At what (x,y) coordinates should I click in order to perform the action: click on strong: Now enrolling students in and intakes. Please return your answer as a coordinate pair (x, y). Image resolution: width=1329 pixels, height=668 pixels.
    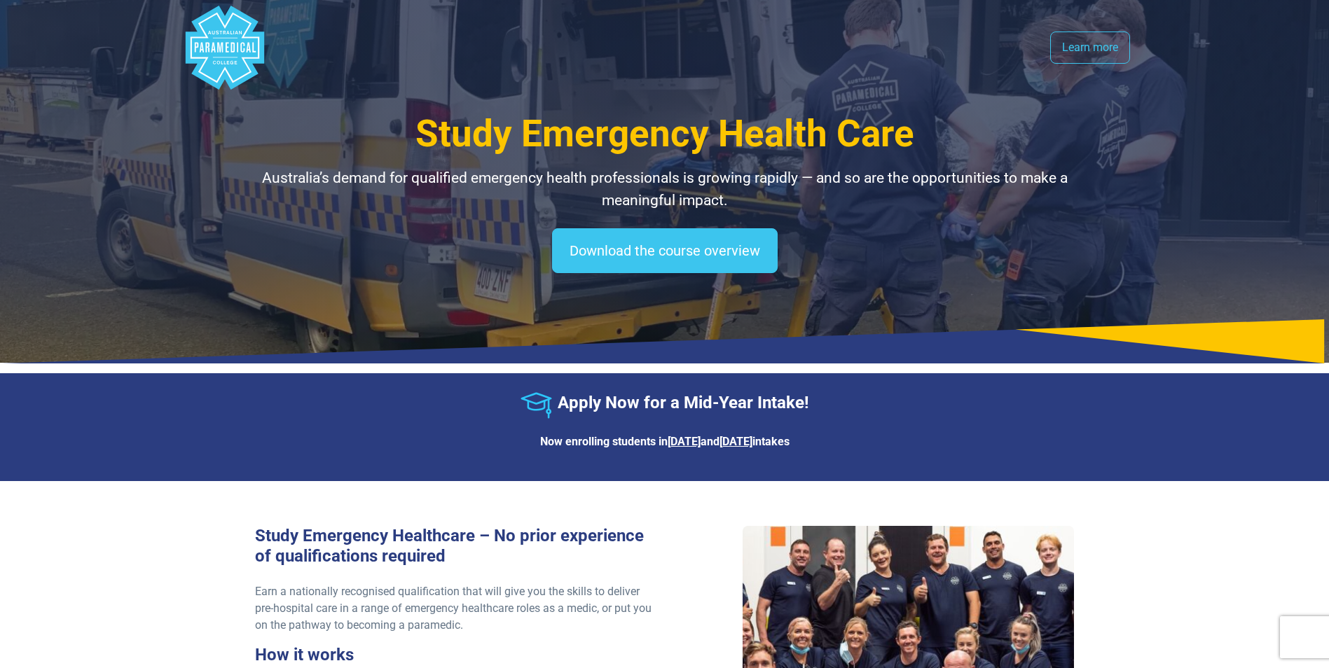
    Looking at the image, I should click on (665, 441).